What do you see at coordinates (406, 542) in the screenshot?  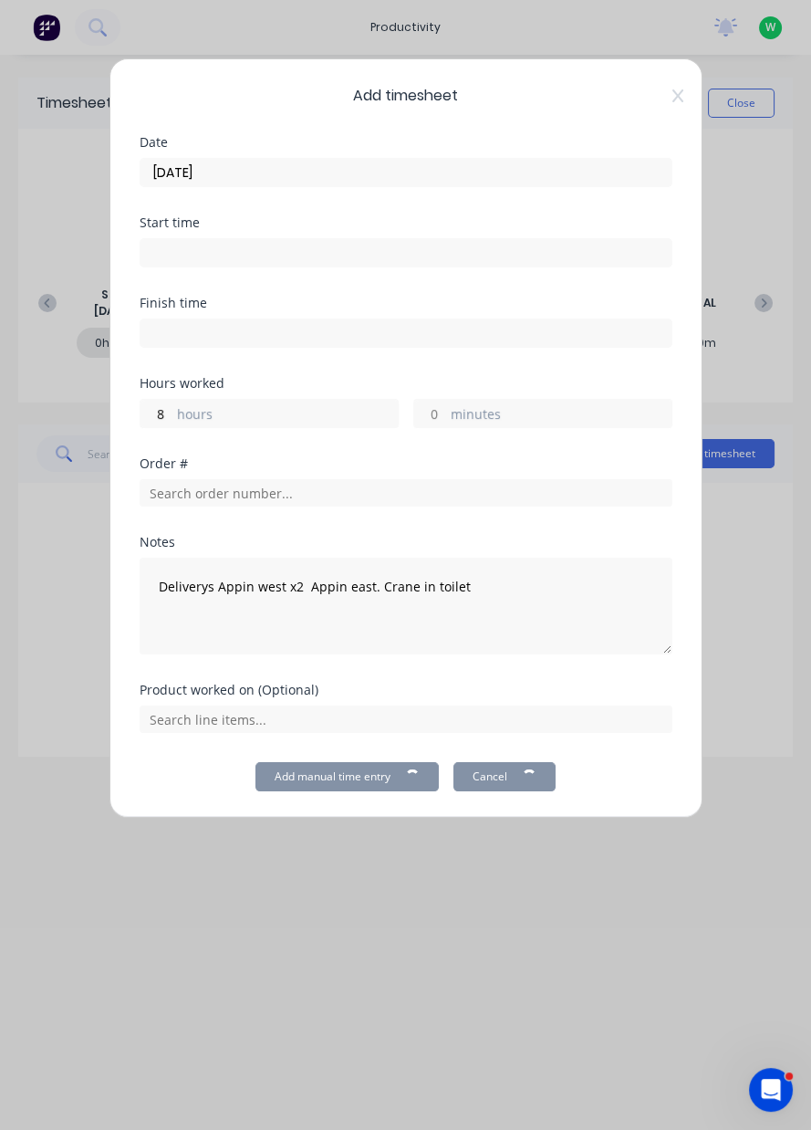 I see `div: Notes` at bounding box center [406, 542].